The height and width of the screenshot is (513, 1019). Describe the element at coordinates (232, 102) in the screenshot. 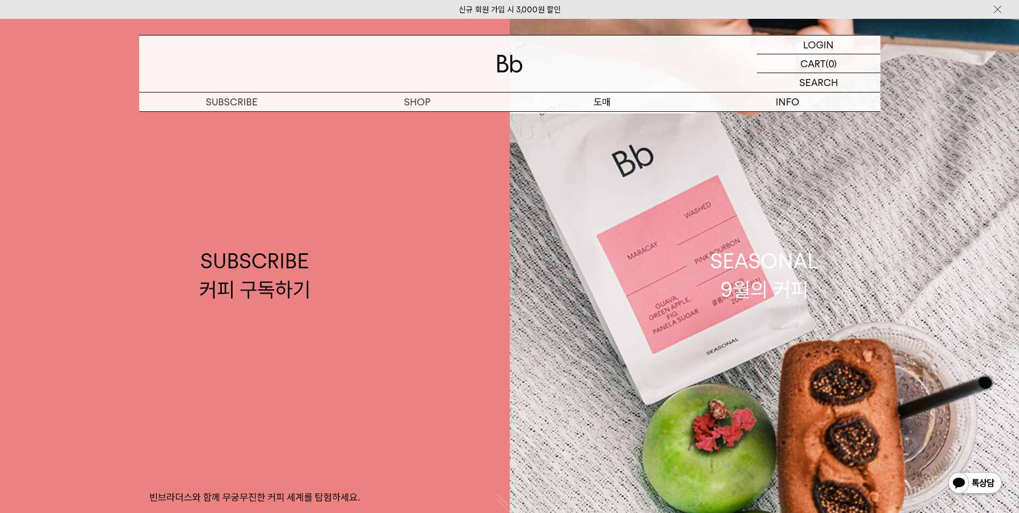

I see `p: SUBSCRIBE` at that location.